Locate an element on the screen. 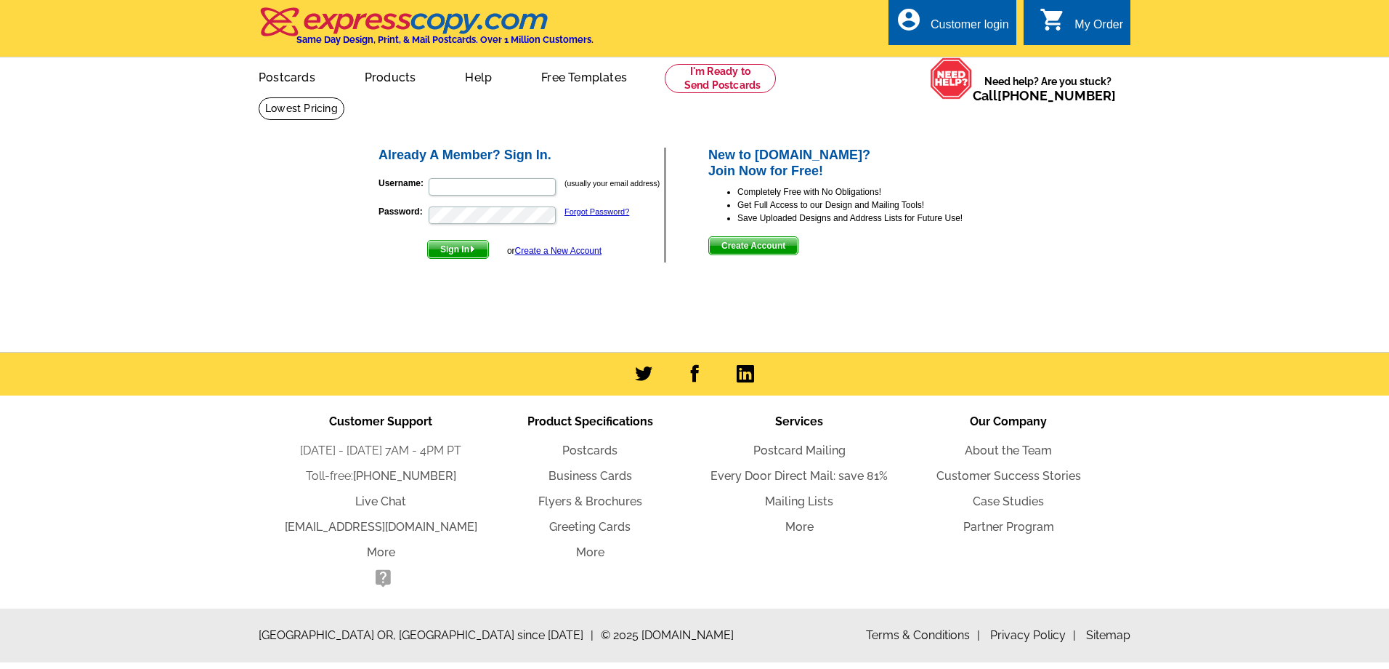 The width and height of the screenshot is (1389, 669). a: Create a New Account is located at coordinates (558, 251).